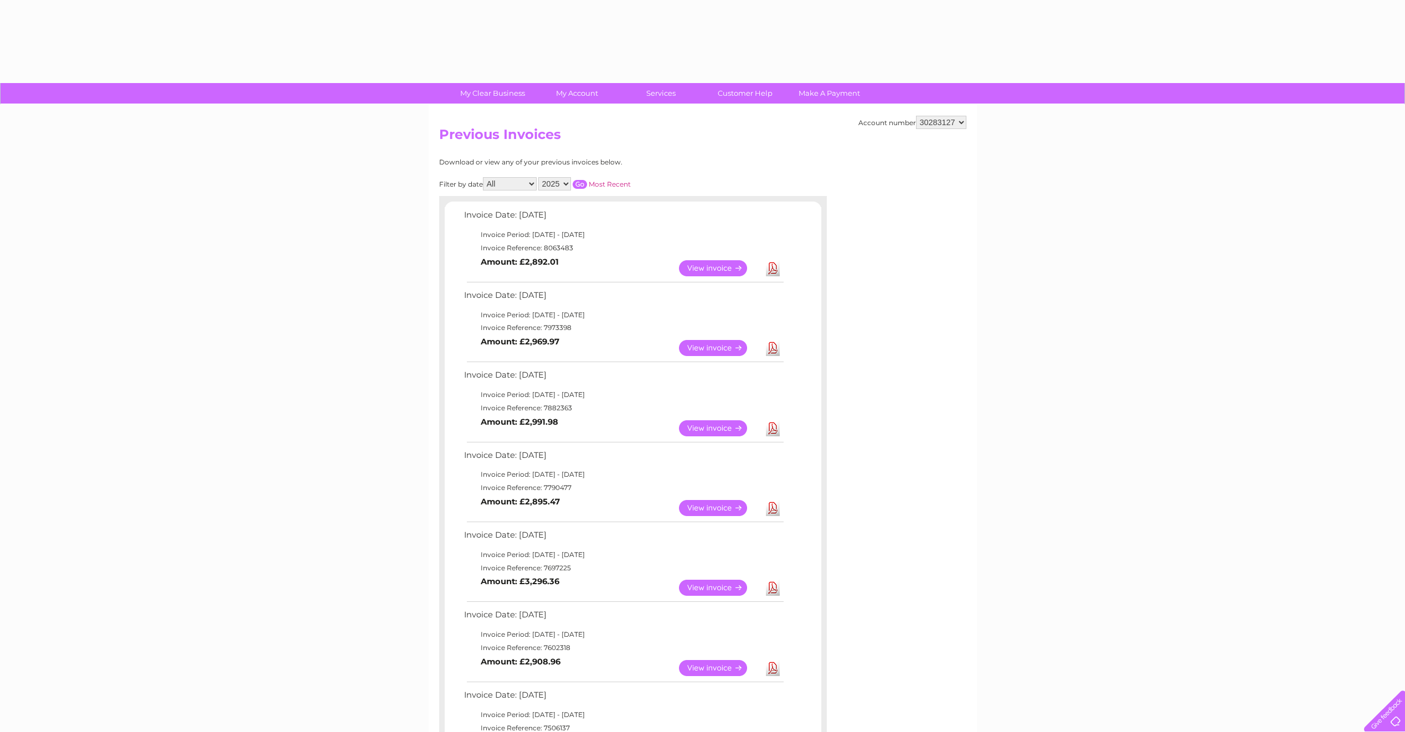 The width and height of the screenshot is (1405, 732). What do you see at coordinates (519, 262) in the screenshot?
I see `b: Amount: £2,892.01` at bounding box center [519, 262].